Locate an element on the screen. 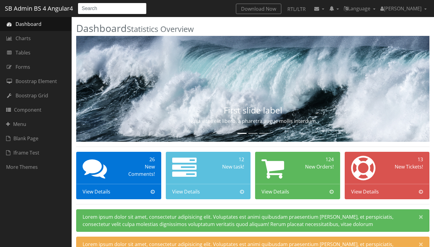 The image size is (434, 247). span: Menu is located at coordinates (16, 124).